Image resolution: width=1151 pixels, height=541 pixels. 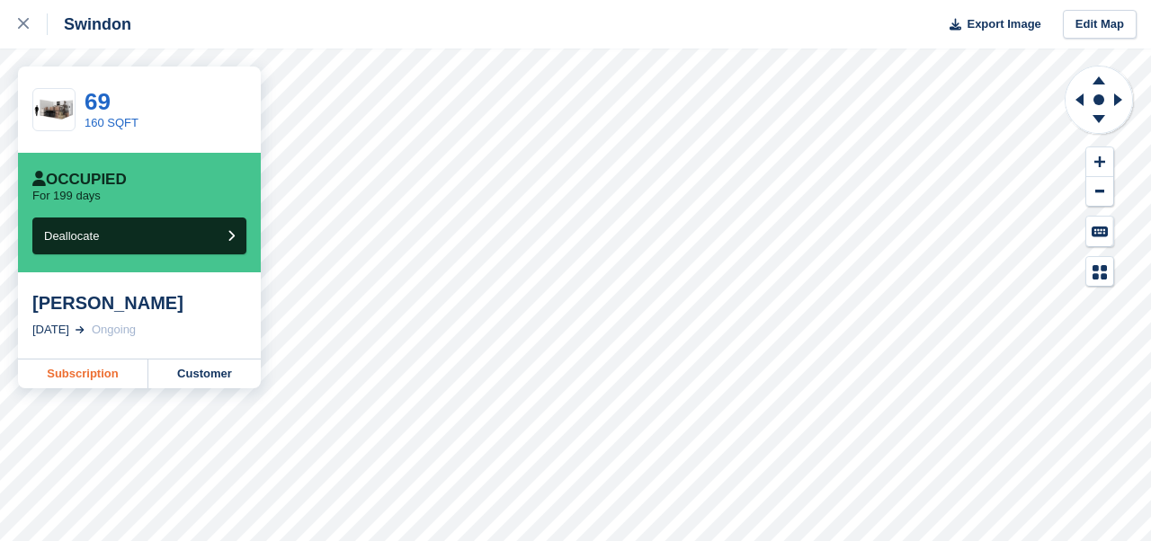 What do you see at coordinates (113, 330) in the screenshot?
I see `div: Ongoing` at bounding box center [113, 330].